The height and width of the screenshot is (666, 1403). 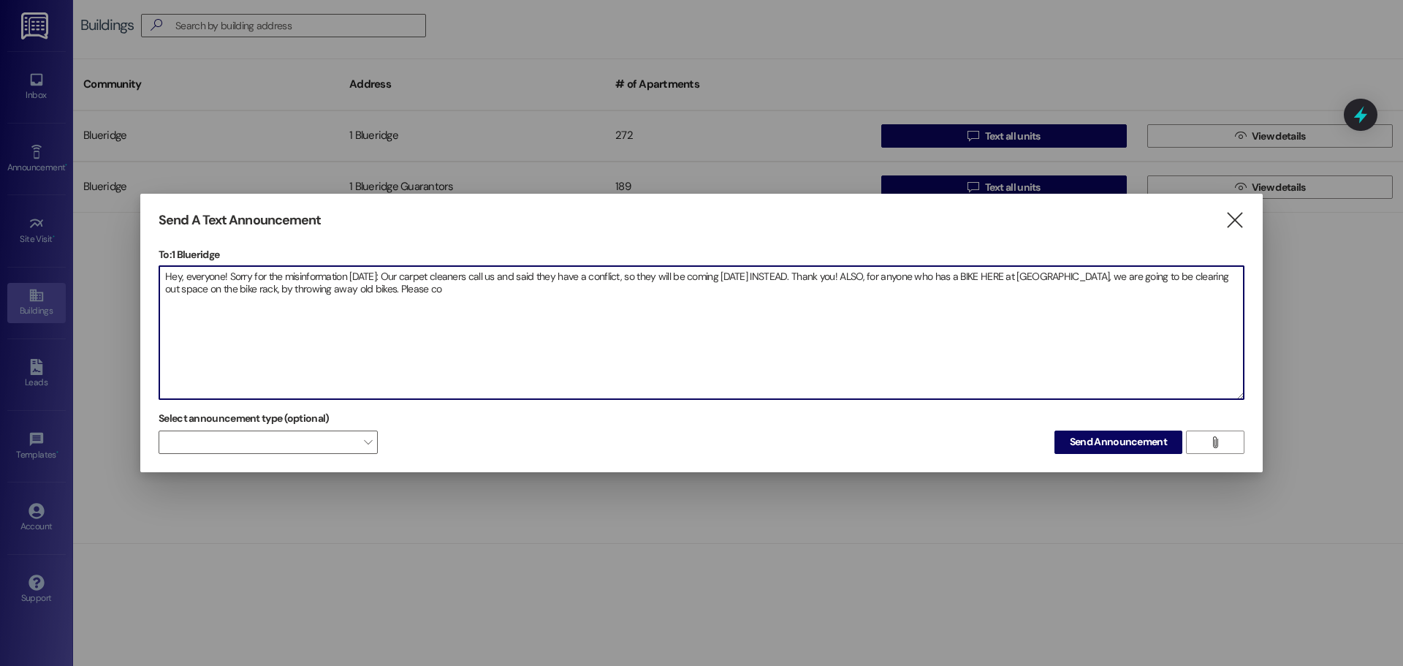 What do you see at coordinates (244, 418) in the screenshot?
I see `label: Select announcement type (optional)` at bounding box center [244, 418].